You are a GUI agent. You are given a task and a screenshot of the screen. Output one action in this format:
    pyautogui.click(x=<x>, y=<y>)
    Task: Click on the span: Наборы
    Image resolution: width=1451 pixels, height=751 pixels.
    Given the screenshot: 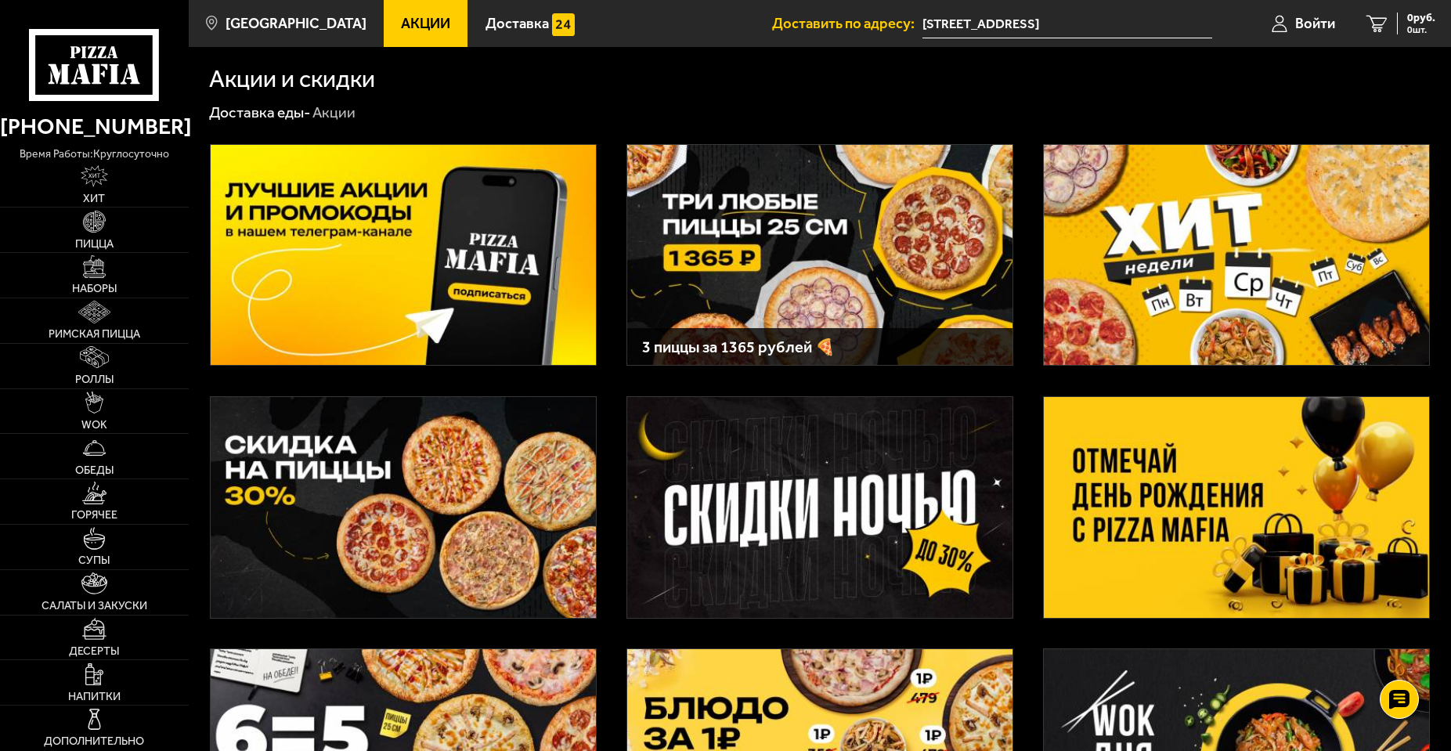 What is the action you would take?
    pyautogui.click(x=94, y=289)
    